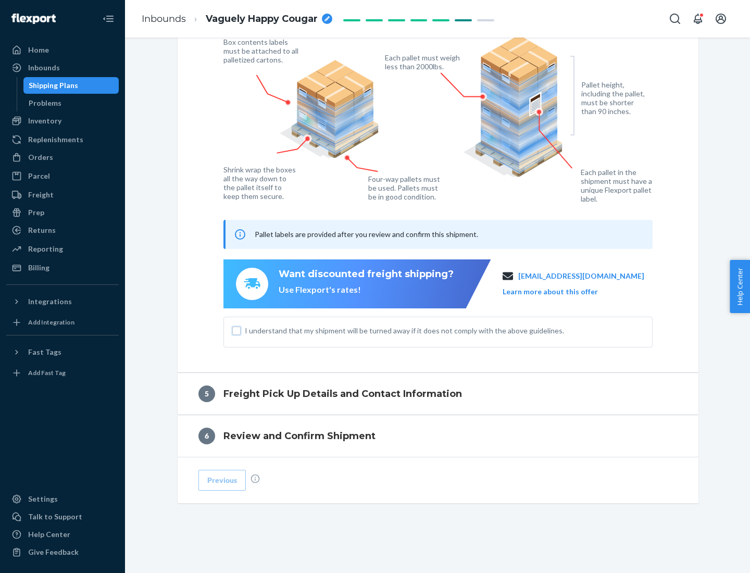 This screenshot has width=750, height=573. I want to click on a: Returns, so click(62, 230).